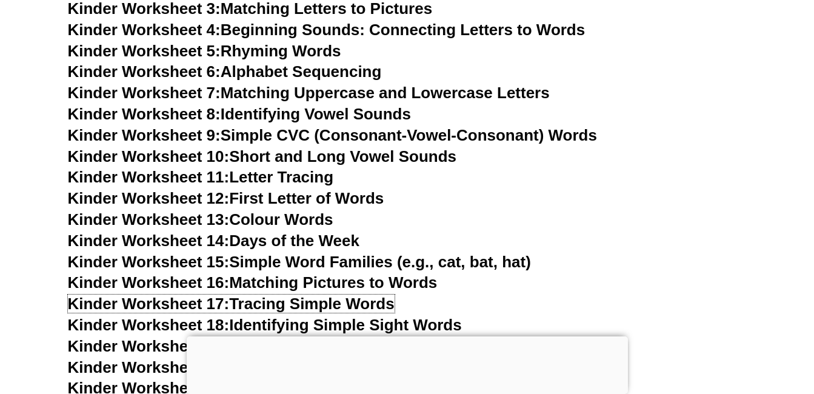  Describe the element at coordinates (148, 177) in the screenshot. I see `span: Kinder Worksheet 11:` at that location.